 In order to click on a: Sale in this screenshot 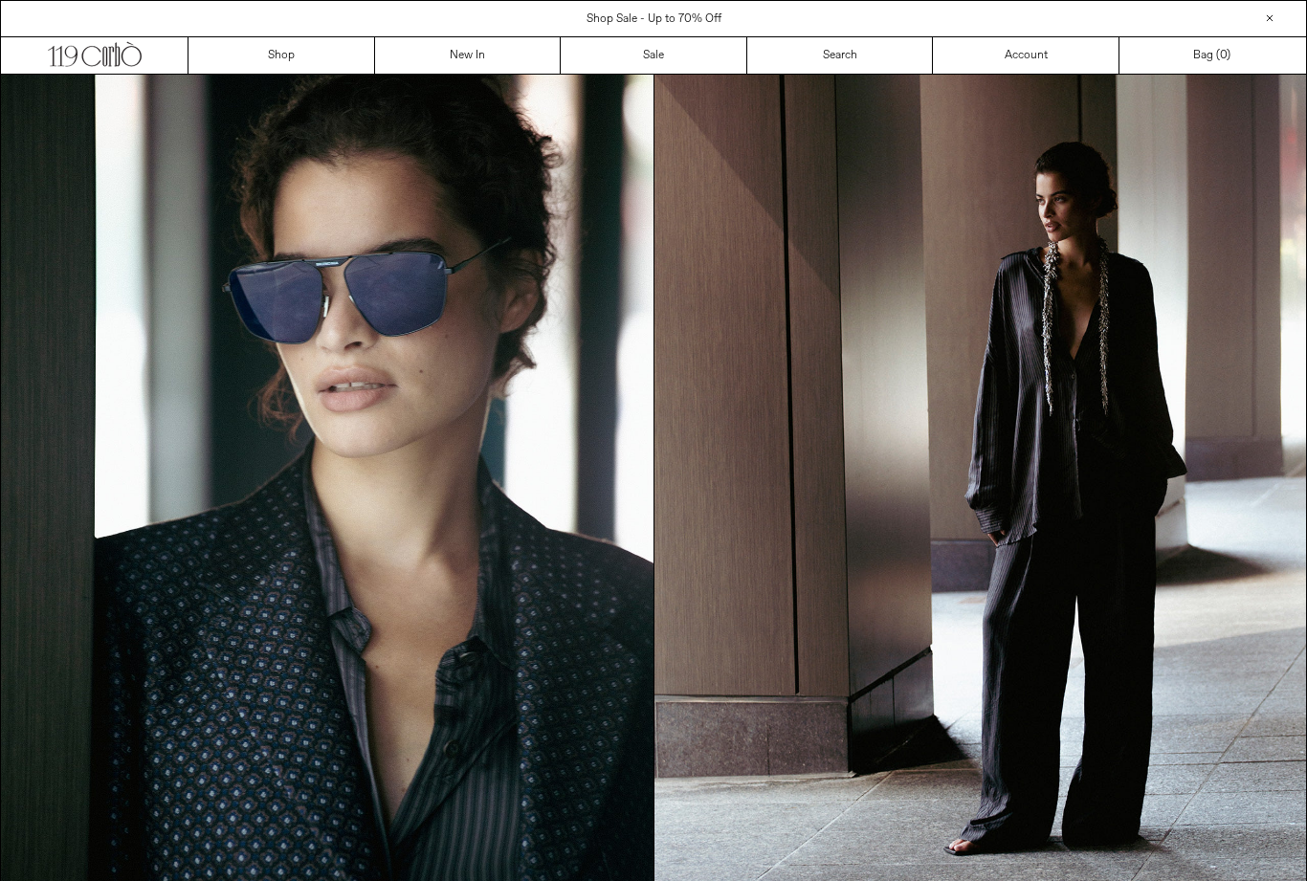, I will do `click(653, 55)`.